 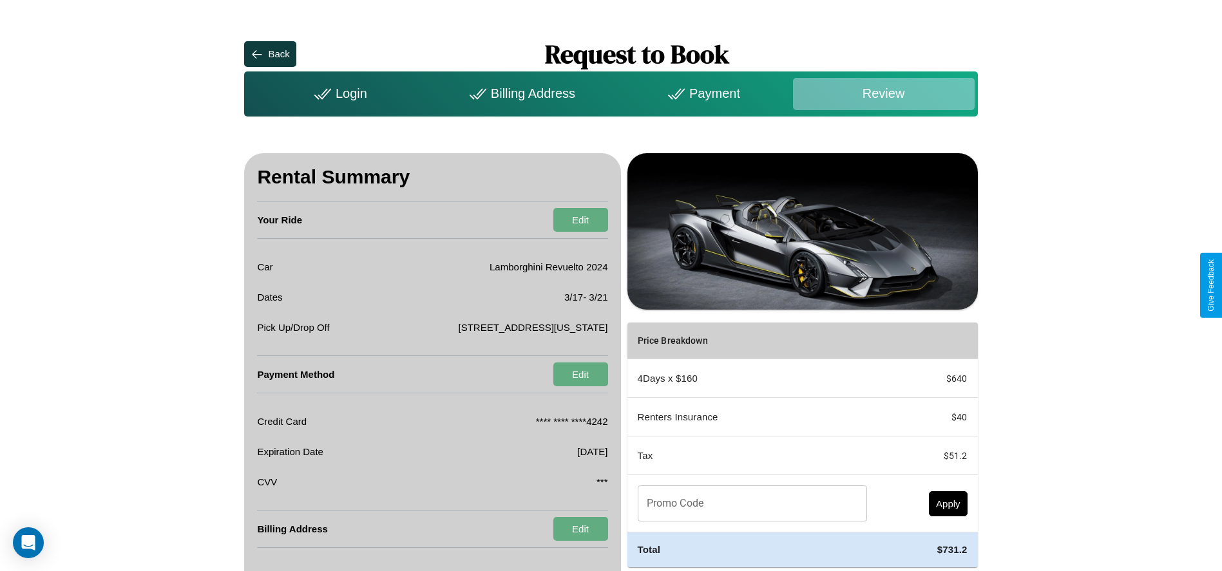 I want to click on h4: Total, so click(x=752, y=549).